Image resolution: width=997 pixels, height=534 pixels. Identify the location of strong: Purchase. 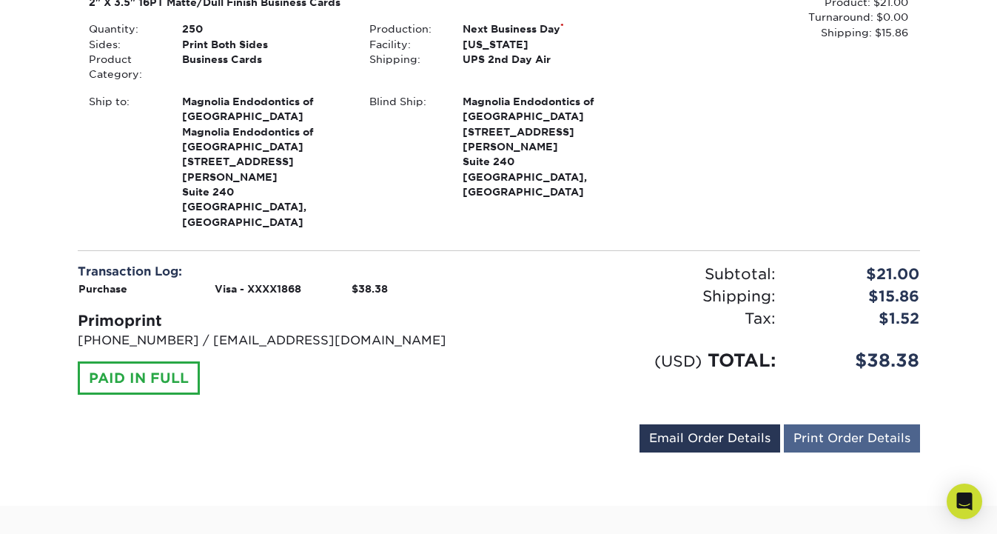
(103, 289).